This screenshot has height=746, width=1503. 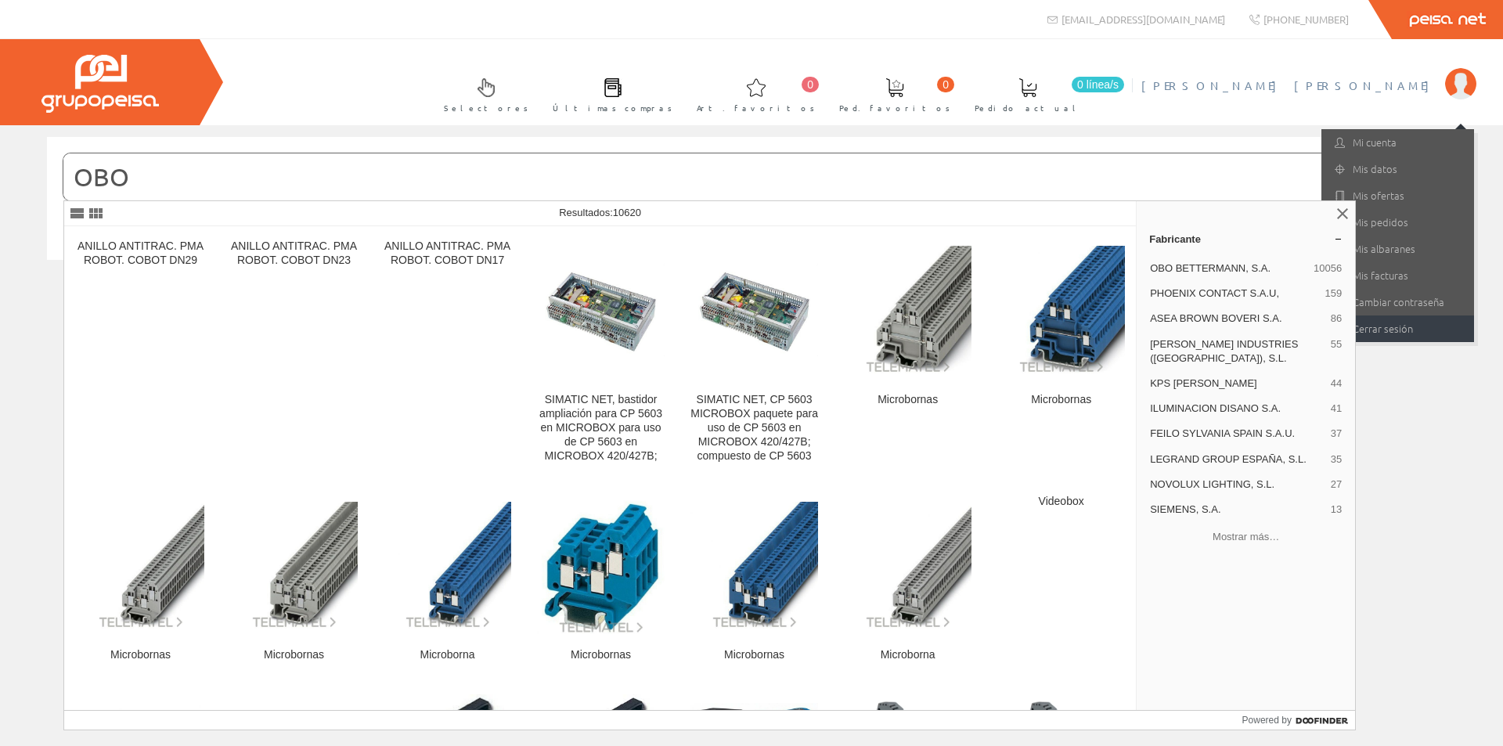 What do you see at coordinates (140, 254) in the screenshot?
I see `div: ANILLO ANTITRAC. PMA ROBOT. COBOT DN29` at bounding box center [140, 254].